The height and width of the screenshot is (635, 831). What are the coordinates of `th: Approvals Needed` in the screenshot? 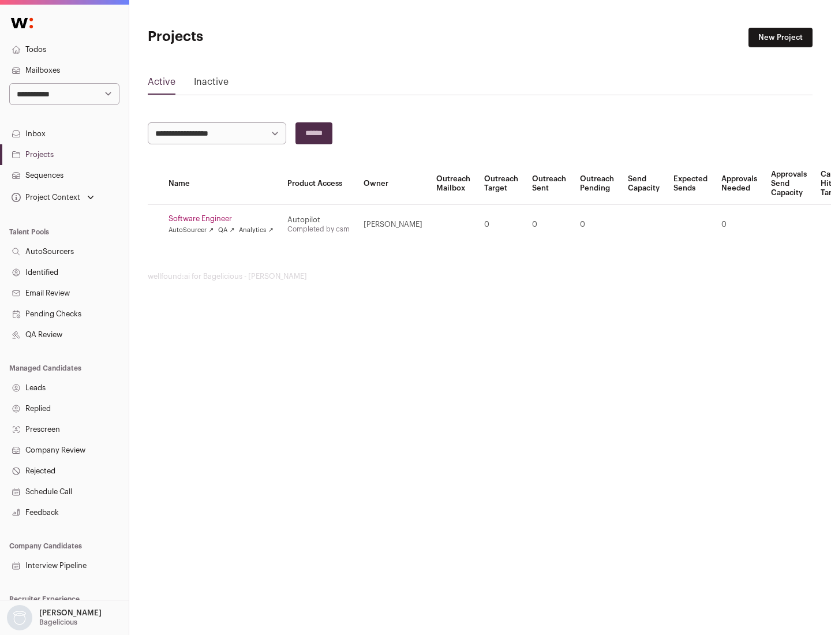 It's located at (740, 184).